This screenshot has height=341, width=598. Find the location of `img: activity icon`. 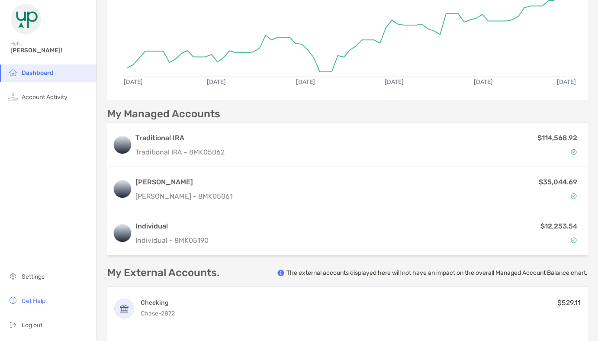

img: activity icon is located at coordinates (13, 96).